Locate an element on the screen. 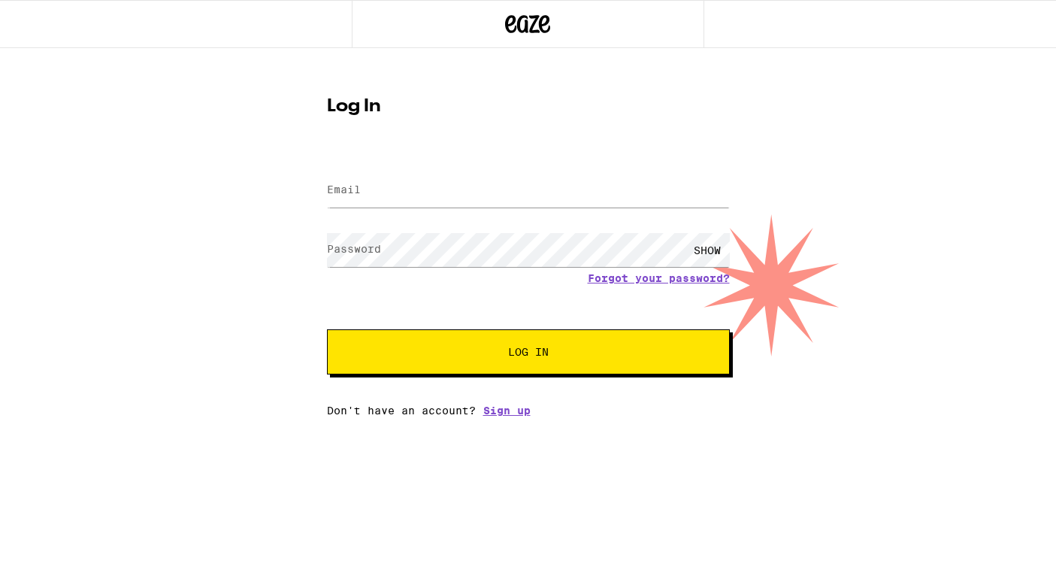  a: Forgot your password? is located at coordinates (658, 278).